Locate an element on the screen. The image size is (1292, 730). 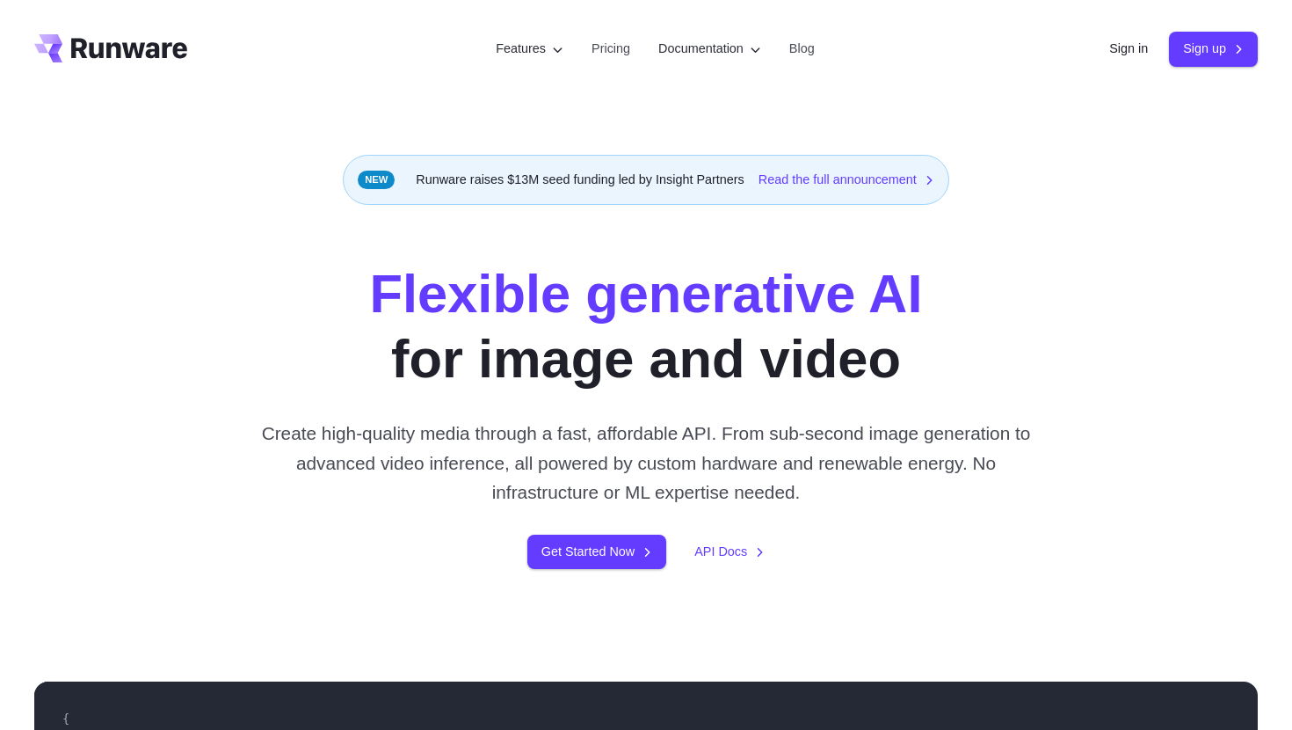
a: Go to / is located at coordinates (111, 48).